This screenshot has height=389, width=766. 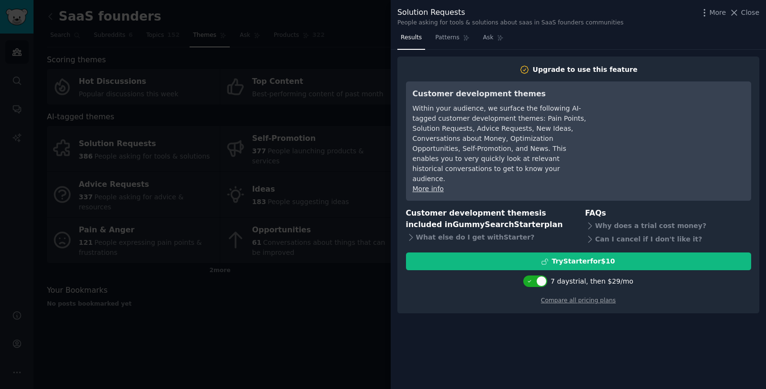 I want to click on a: Results, so click(x=411, y=40).